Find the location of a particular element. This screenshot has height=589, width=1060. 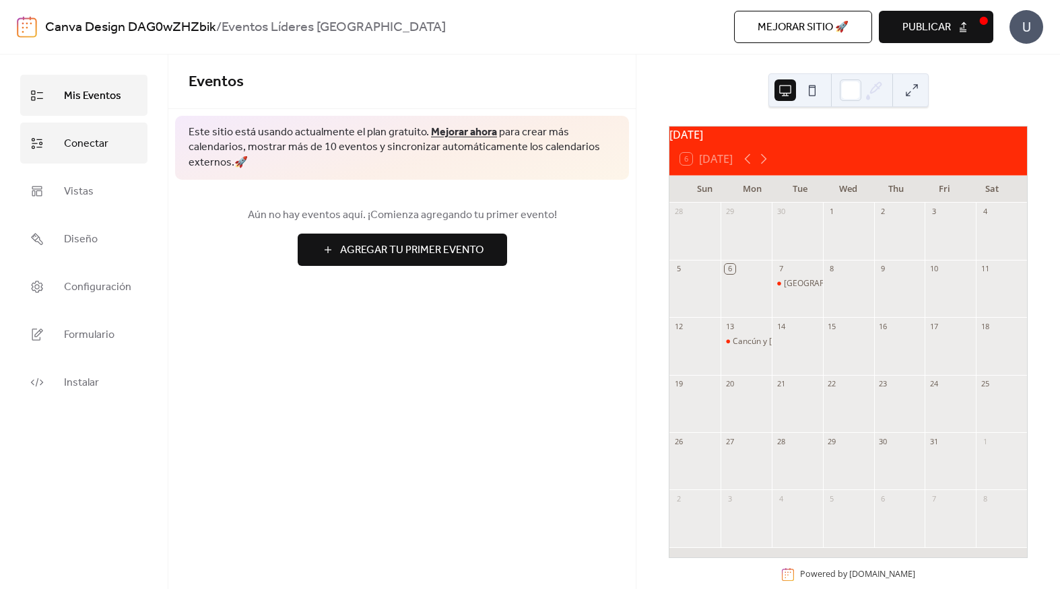

div: 11 is located at coordinates (985, 269).